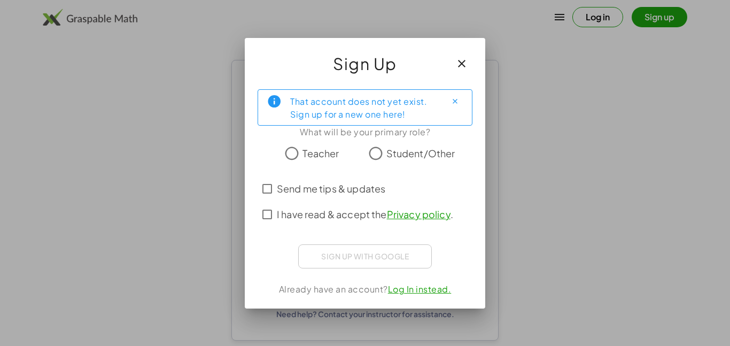 Image resolution: width=730 pixels, height=346 pixels. I want to click on a: Privacy policy, so click(419, 214).